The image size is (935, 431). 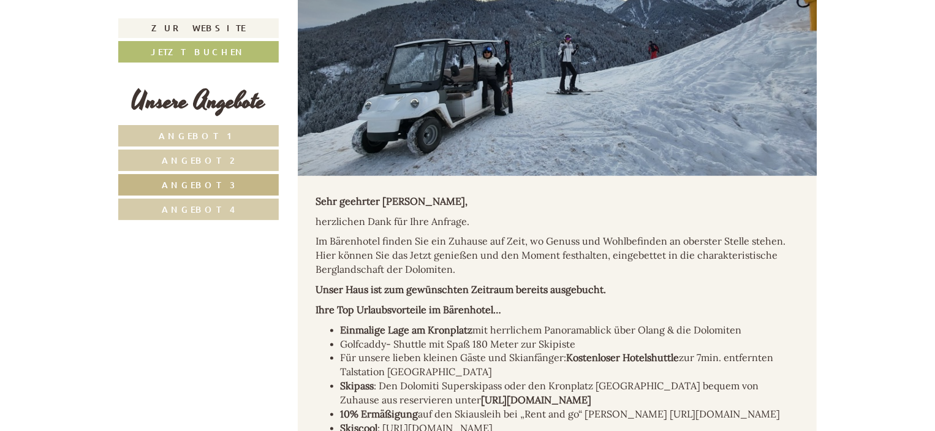 I want to click on span: Angebot 4, so click(x=198, y=209).